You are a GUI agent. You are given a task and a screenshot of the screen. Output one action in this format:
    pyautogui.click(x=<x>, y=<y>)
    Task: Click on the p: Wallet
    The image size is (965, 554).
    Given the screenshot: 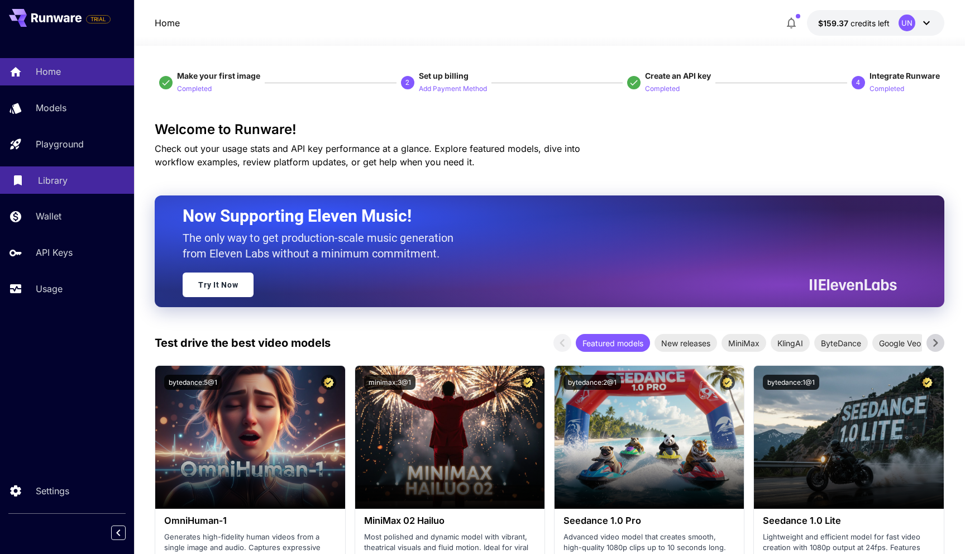 What is the action you would take?
    pyautogui.click(x=49, y=216)
    